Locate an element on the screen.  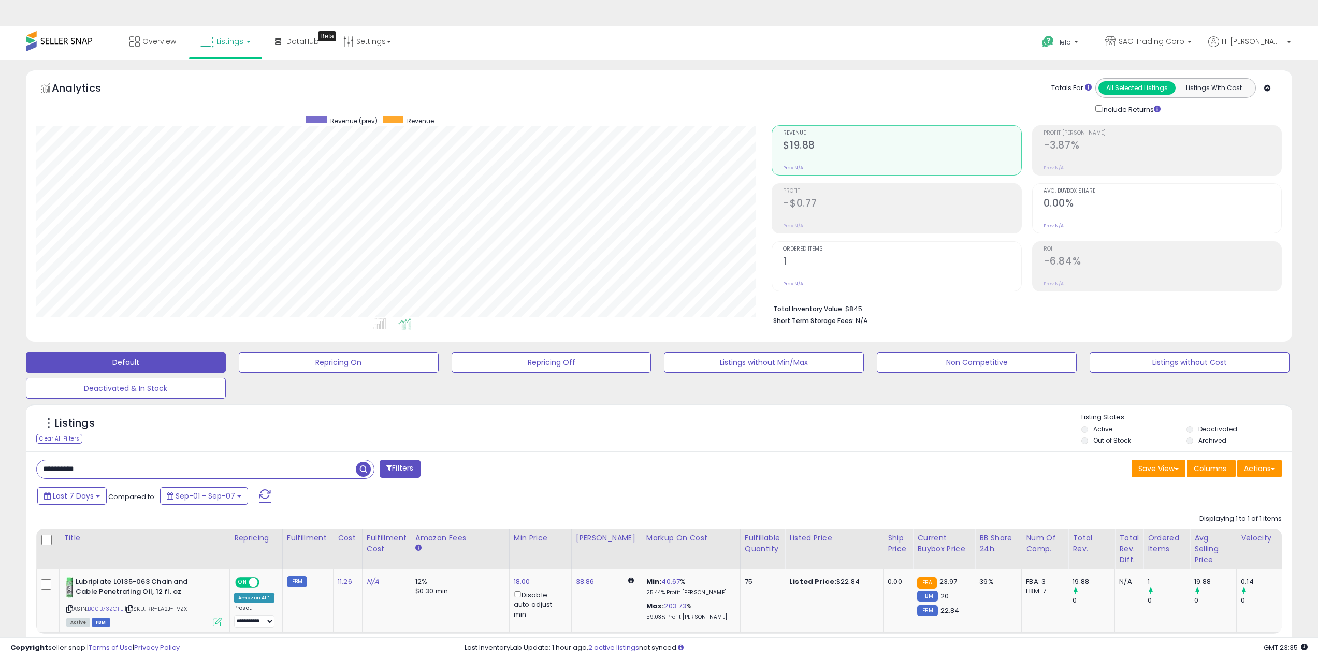
span: ON is located at coordinates (242, 583).